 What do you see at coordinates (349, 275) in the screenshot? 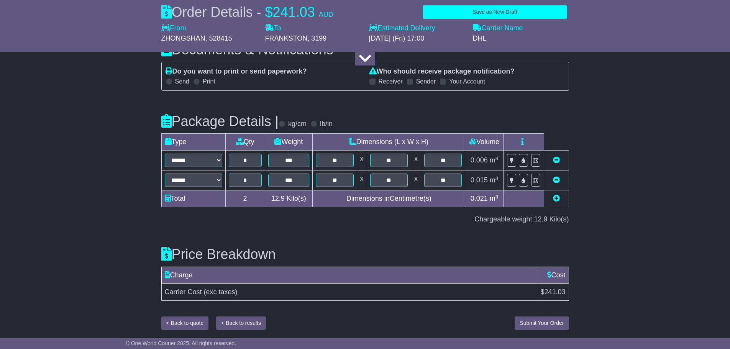
I see `td: Charge` at bounding box center [349, 275].